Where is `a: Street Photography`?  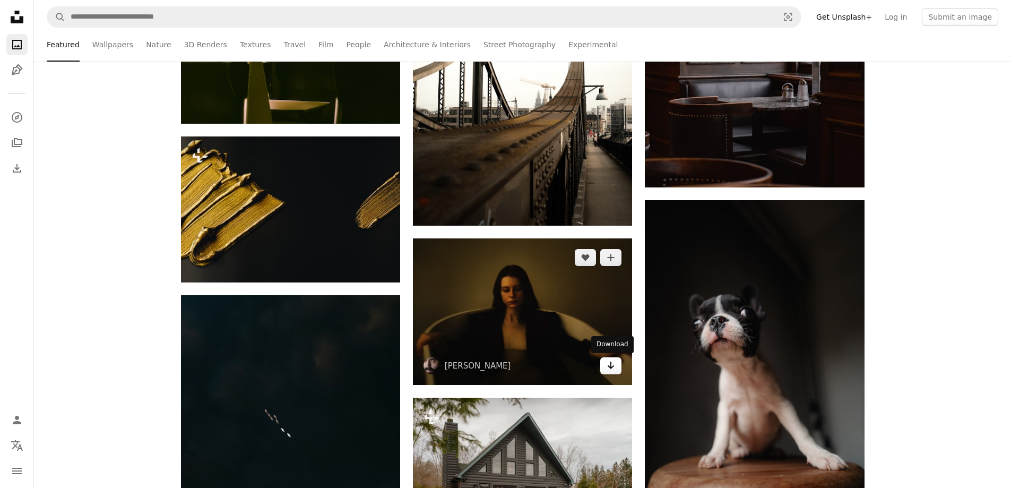
a: Street Photography is located at coordinates (520, 45).